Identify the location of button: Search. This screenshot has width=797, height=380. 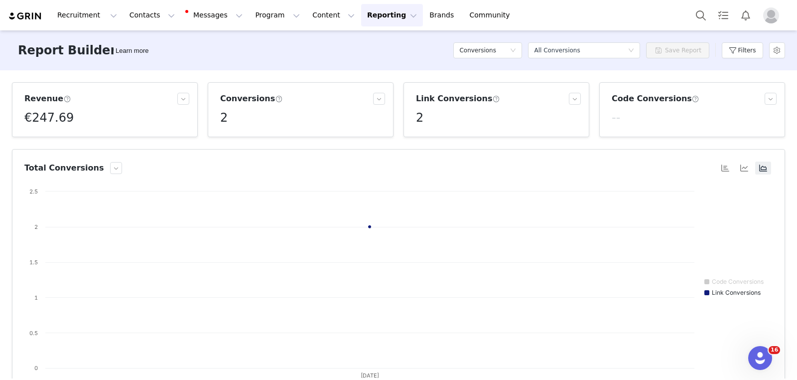
(701, 15).